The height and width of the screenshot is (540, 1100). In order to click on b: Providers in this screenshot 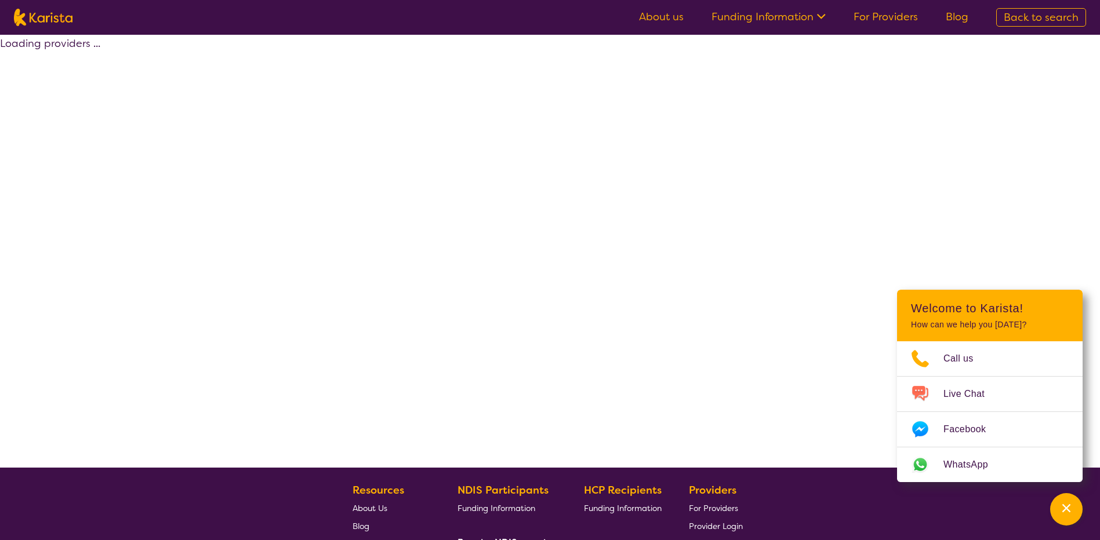, I will do `click(713, 491)`.